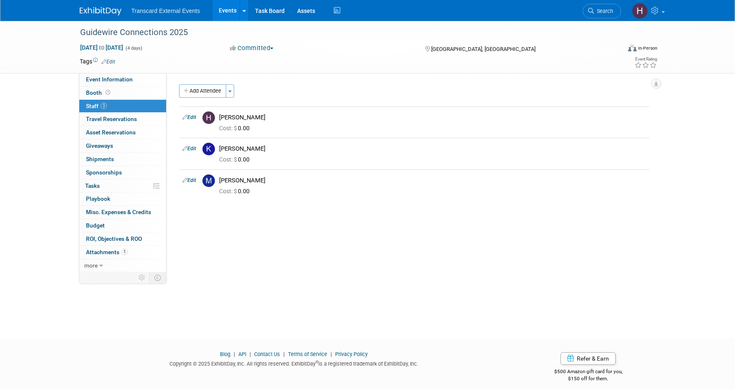 The height and width of the screenshot is (389, 735). I want to click on span: 1, so click(124, 252).